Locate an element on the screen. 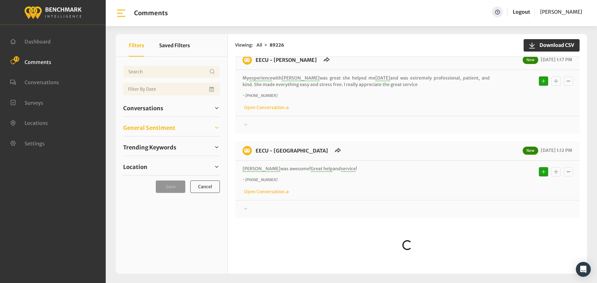 The height and width of the screenshot is (283, 597). a: Logout is located at coordinates (522, 12).